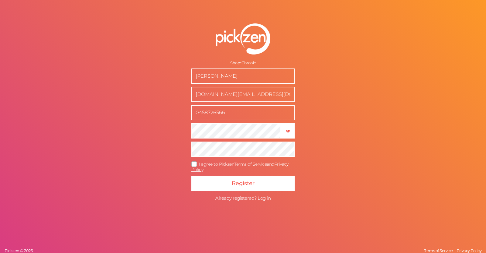 This screenshot has width=486, height=253. I want to click on input: Name, so click(243, 76).